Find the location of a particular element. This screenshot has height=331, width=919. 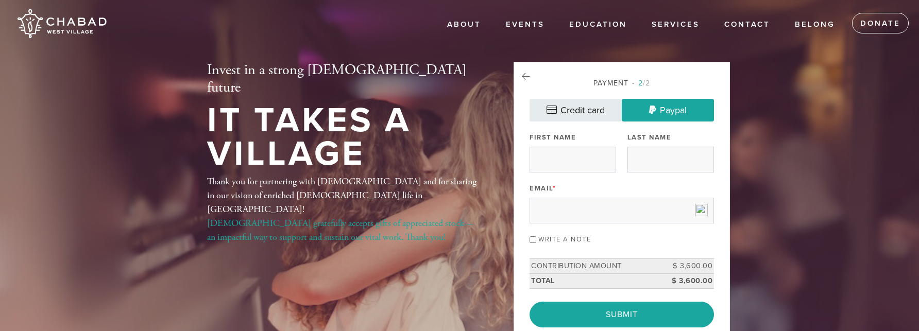

input: Submit is located at coordinates (622, 315).